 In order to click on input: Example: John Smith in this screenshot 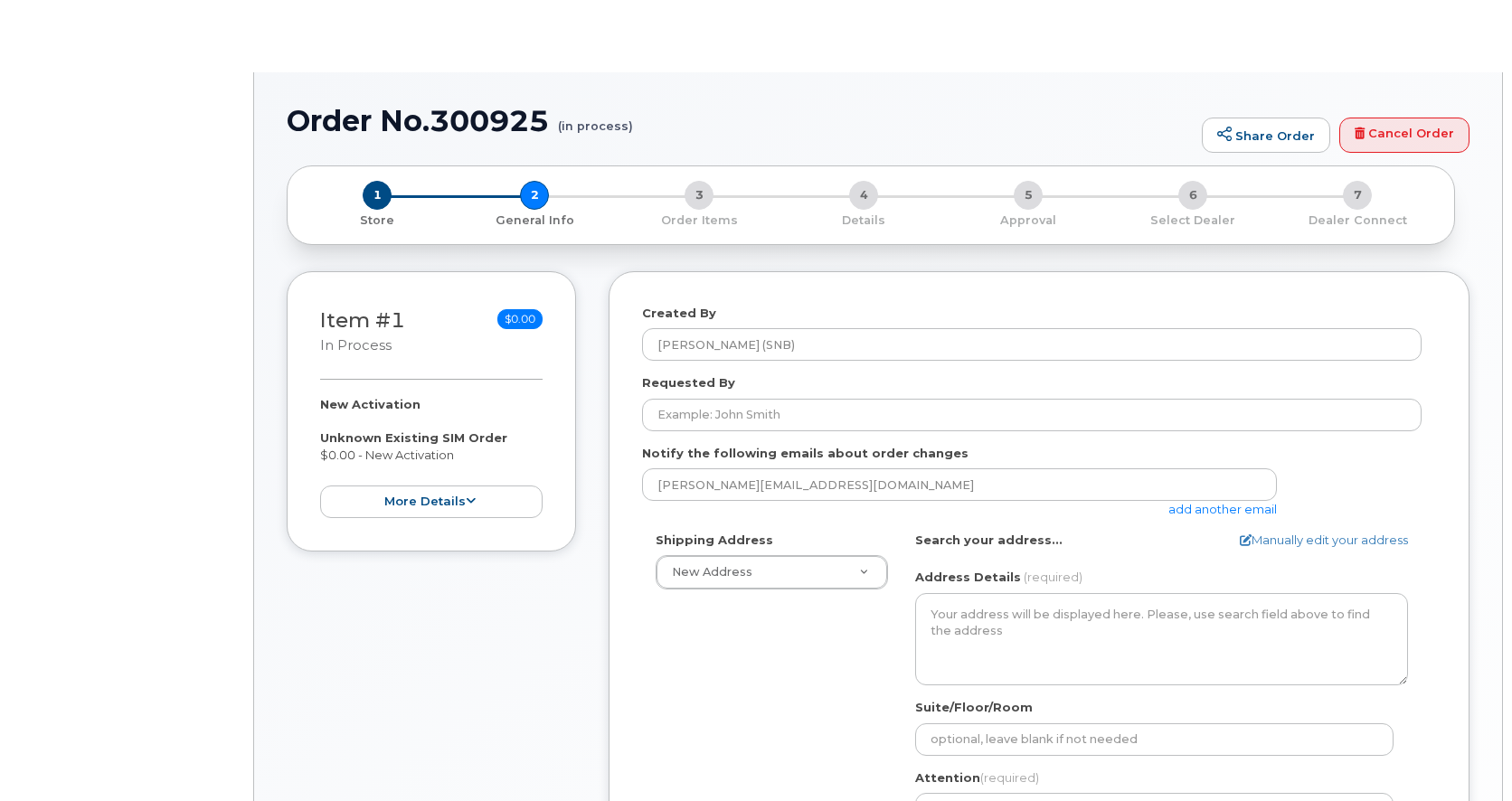, I will do `click(1032, 415)`.